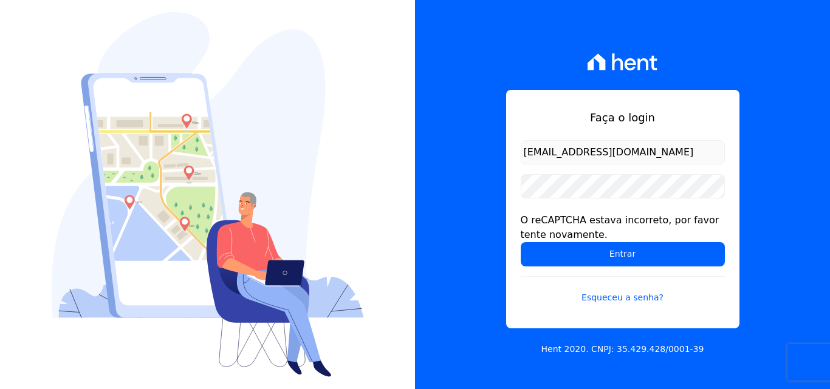 This screenshot has width=830, height=389. I want to click on p: Hent 2020. CNPJ: 35.429.428/0001-39, so click(623, 349).